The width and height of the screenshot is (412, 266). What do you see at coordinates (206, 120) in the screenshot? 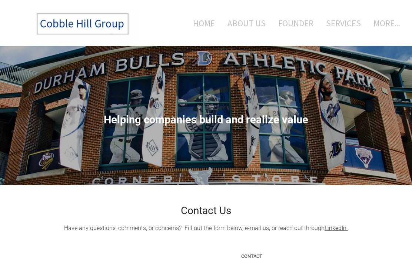
I see `span: ​Helping companies build and realize value` at bounding box center [206, 120].